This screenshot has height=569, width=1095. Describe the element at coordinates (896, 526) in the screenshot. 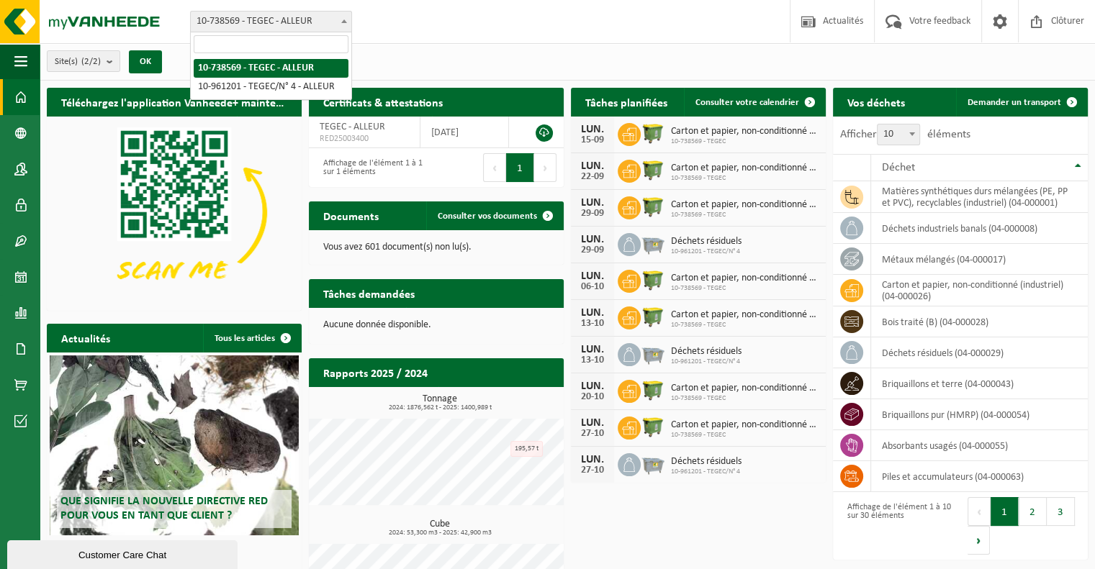

I see `div: Affichage de l'élément 1 à 10 sur 30 éléments` at that location.